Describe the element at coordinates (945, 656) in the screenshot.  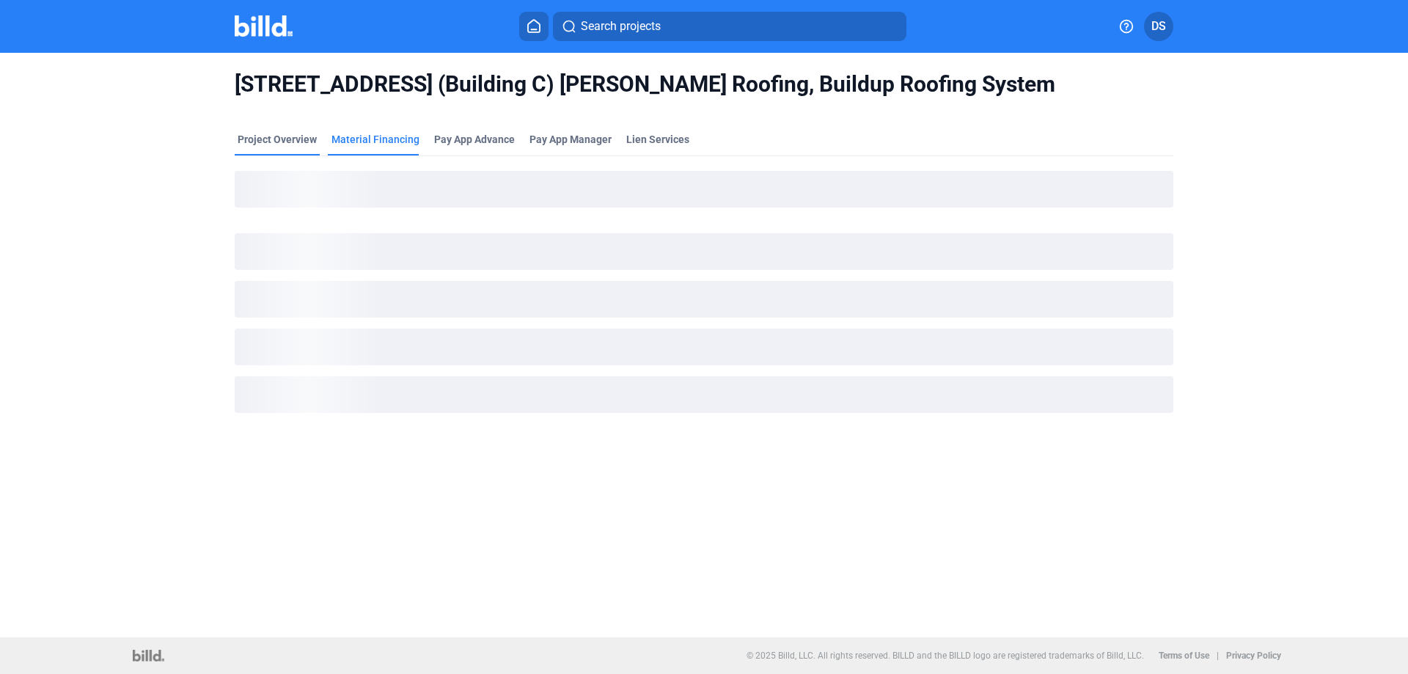
I see `p: © 2025 Billd, LLC. All rights reserved. BILLD and the BILLD logo are registered trademarks of Bil...` at that location.